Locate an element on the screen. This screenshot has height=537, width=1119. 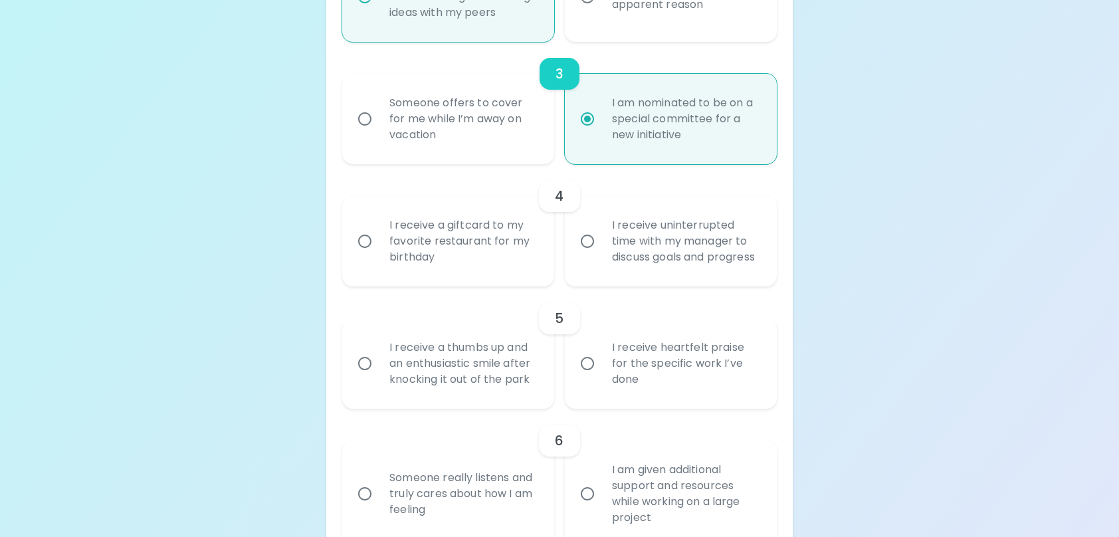
div: I receive a thumbs up and an enthusiastic smile after knocking it out of the park is located at coordinates (463, 364).